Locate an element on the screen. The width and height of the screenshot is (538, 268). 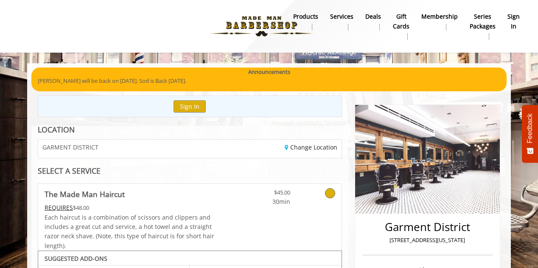
b: sign in is located at coordinates (514, 21).